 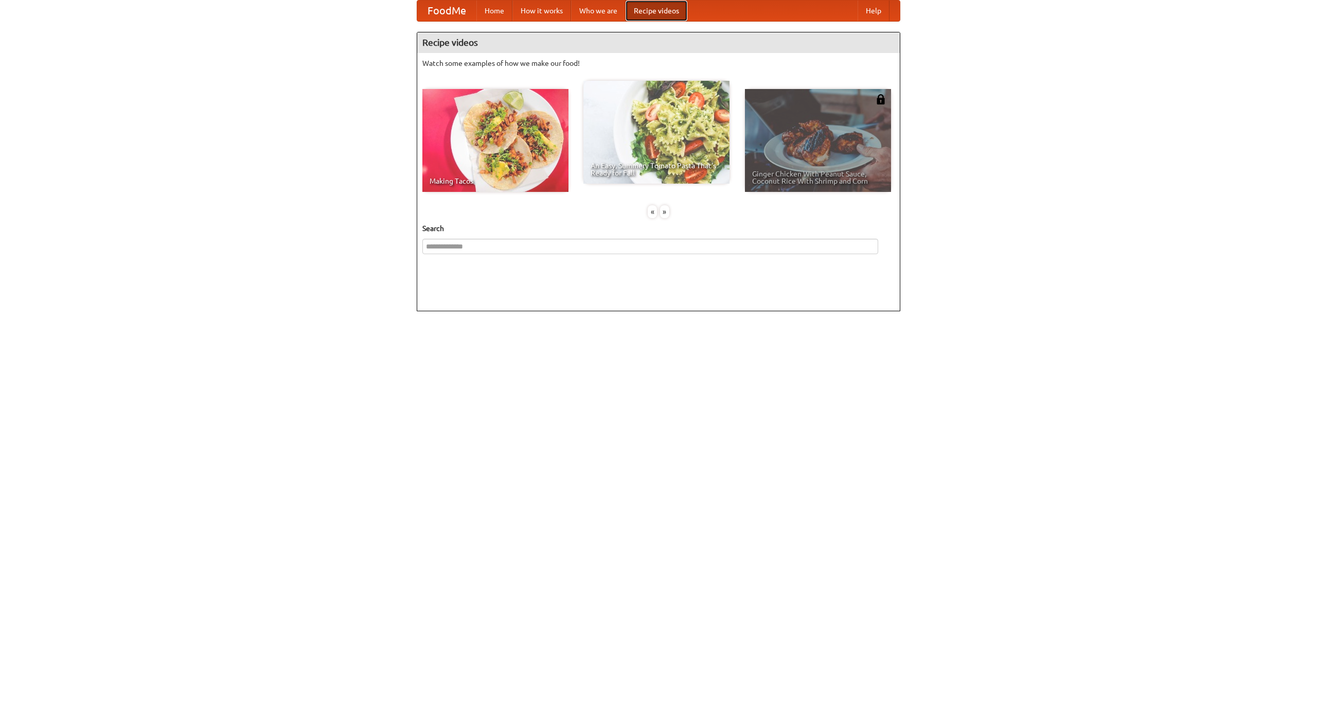 What do you see at coordinates (598, 11) in the screenshot?
I see `a: Who we are` at bounding box center [598, 11].